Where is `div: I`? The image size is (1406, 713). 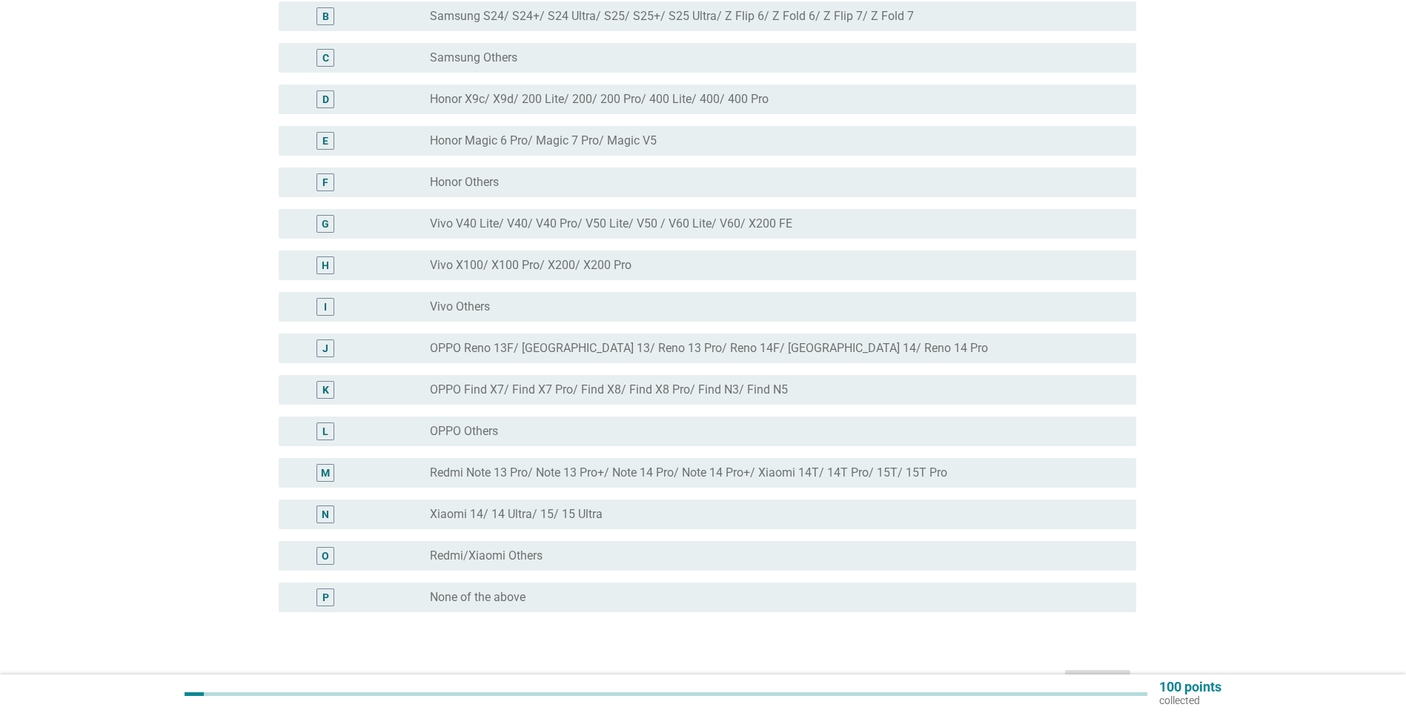
div: I is located at coordinates (325, 307).